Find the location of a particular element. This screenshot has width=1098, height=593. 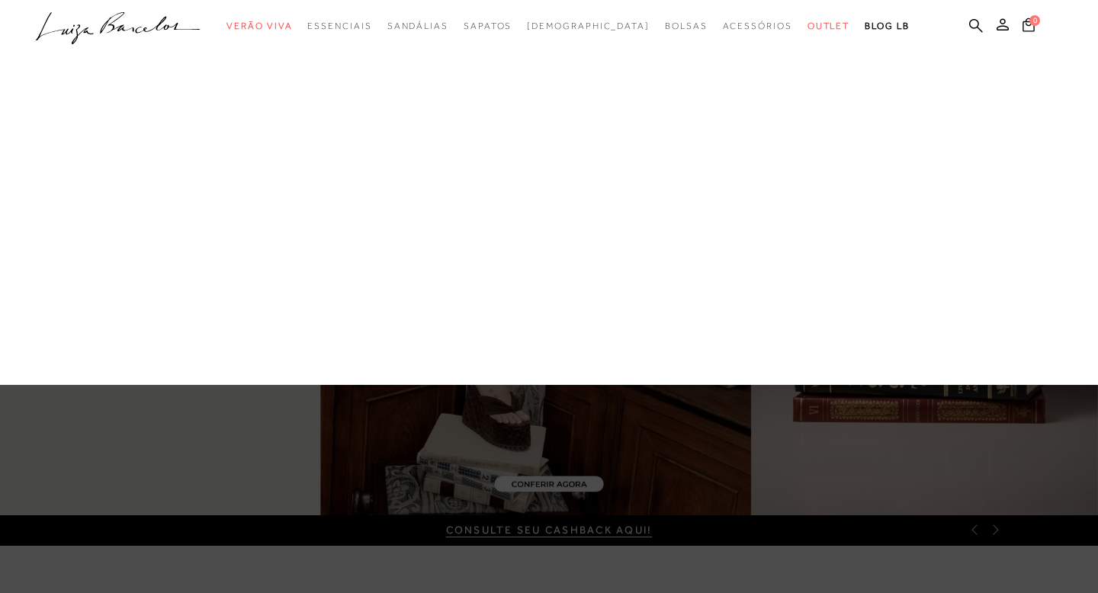

a: noSubCategoriesText is located at coordinates (588, 26).